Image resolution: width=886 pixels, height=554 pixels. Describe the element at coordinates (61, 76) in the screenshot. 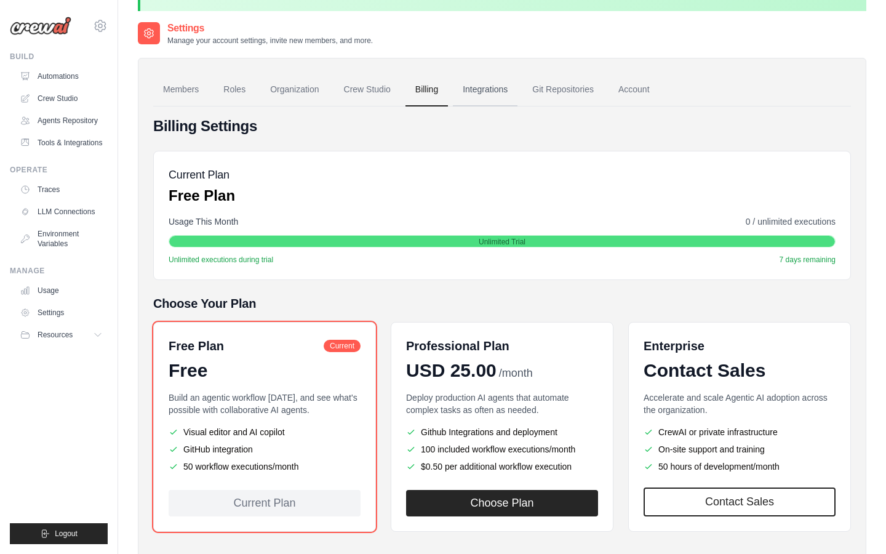

I see `a: Automations` at that location.